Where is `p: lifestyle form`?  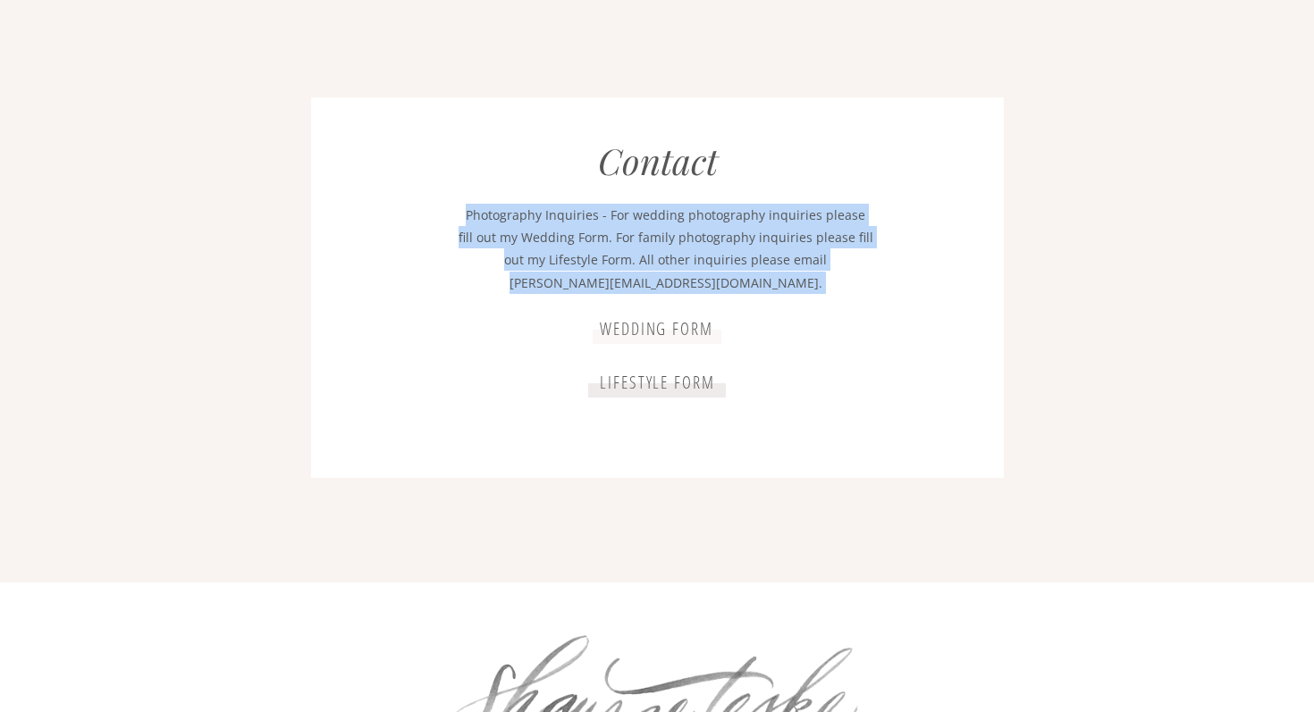
p: lifestyle form is located at coordinates (657, 382).